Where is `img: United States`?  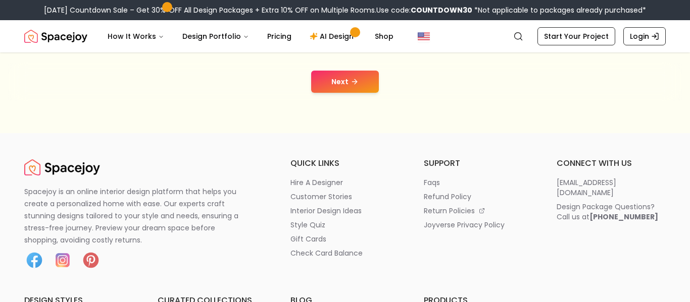 img: United States is located at coordinates (424, 36).